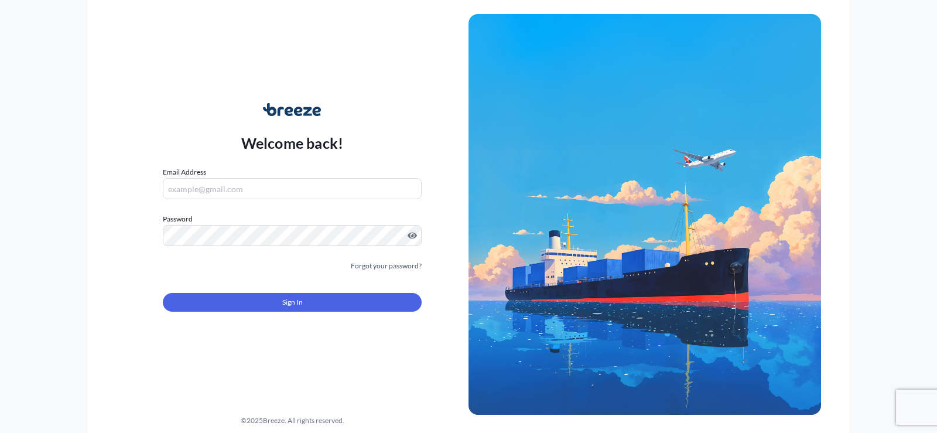 The width and height of the screenshot is (937, 433). Describe the element at coordinates (386, 266) in the screenshot. I see `a: Forgot your password?` at that location.